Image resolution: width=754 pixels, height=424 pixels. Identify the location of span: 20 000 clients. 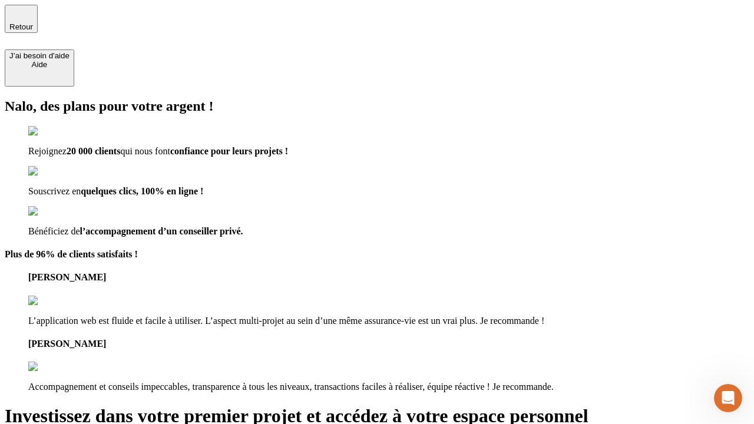
(94, 151).